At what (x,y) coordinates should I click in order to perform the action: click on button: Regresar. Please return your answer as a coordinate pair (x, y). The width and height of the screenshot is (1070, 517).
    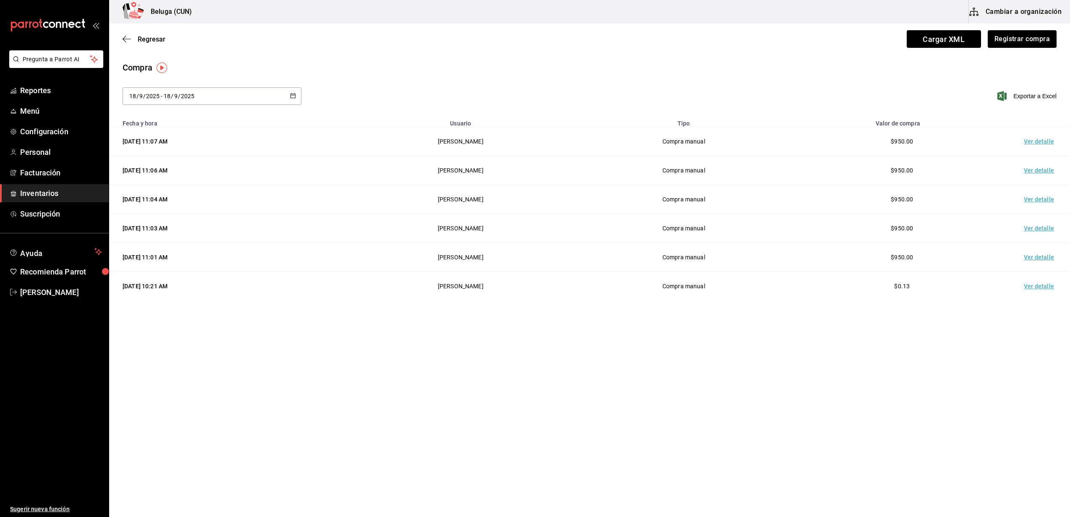
    Looking at the image, I should click on (144, 39).